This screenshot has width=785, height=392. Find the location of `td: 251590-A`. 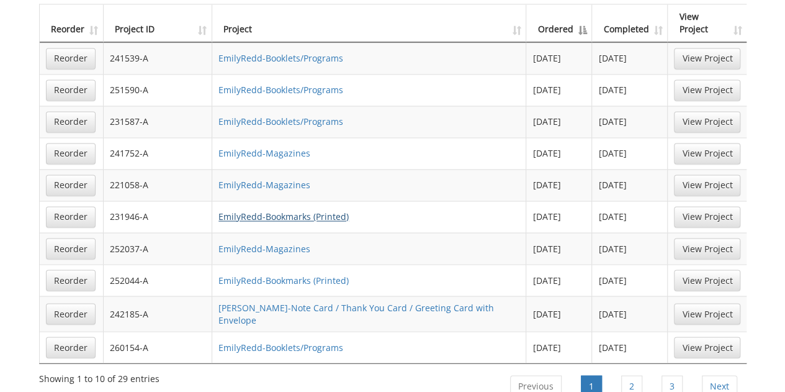

td: 251590-A is located at coordinates (158, 89).